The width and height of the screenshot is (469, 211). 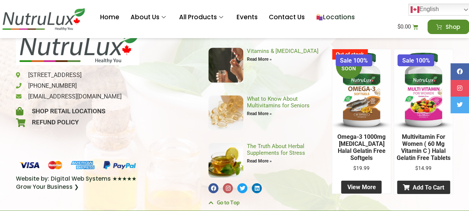 What do you see at coordinates (78, 183) in the screenshot?
I see `span: Website by: Digital Web Systems ★★★★★ Grow Your Business ❯` at bounding box center [78, 183].